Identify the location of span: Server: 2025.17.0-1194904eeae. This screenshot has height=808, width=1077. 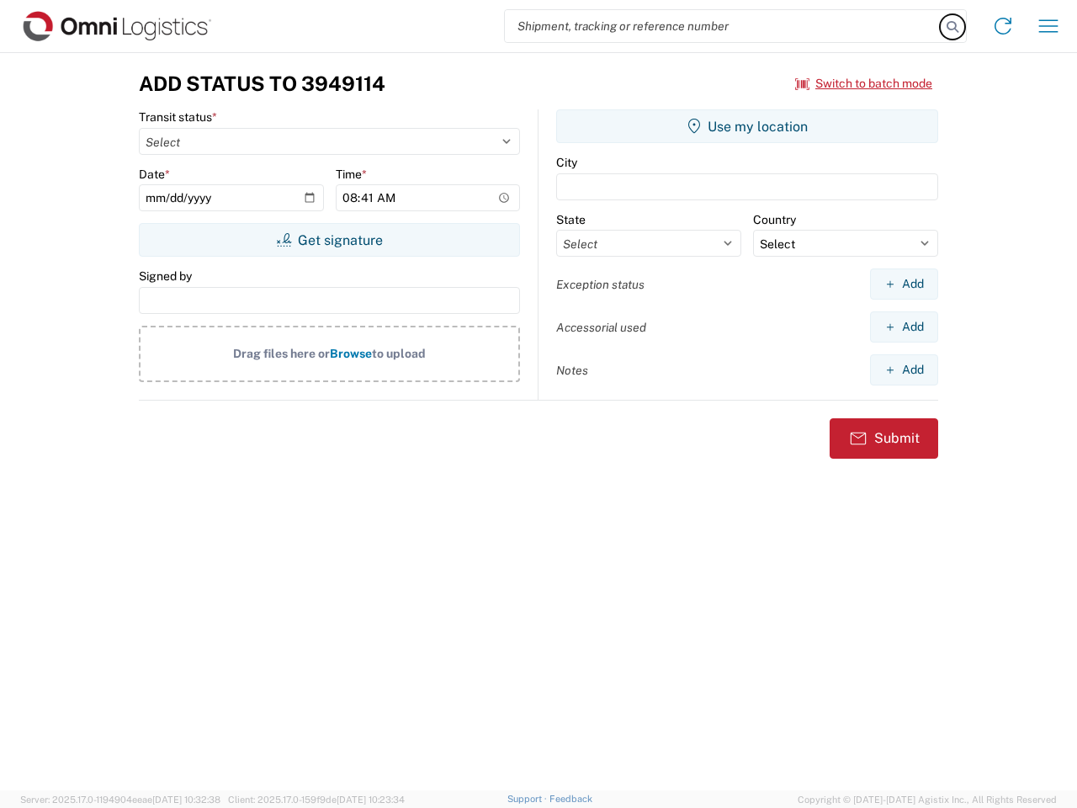
(120, 799).